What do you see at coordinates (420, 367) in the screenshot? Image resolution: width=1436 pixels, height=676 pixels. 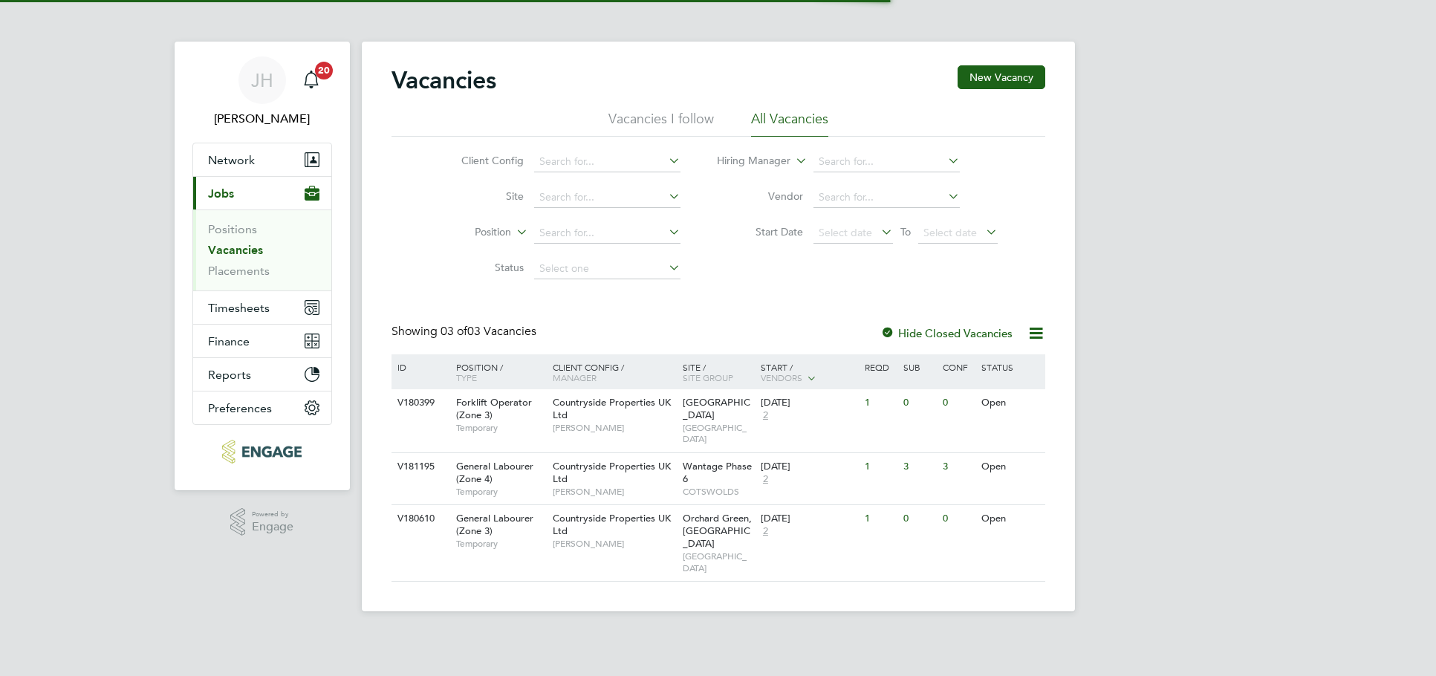 I see `div: ID` at bounding box center [420, 367].